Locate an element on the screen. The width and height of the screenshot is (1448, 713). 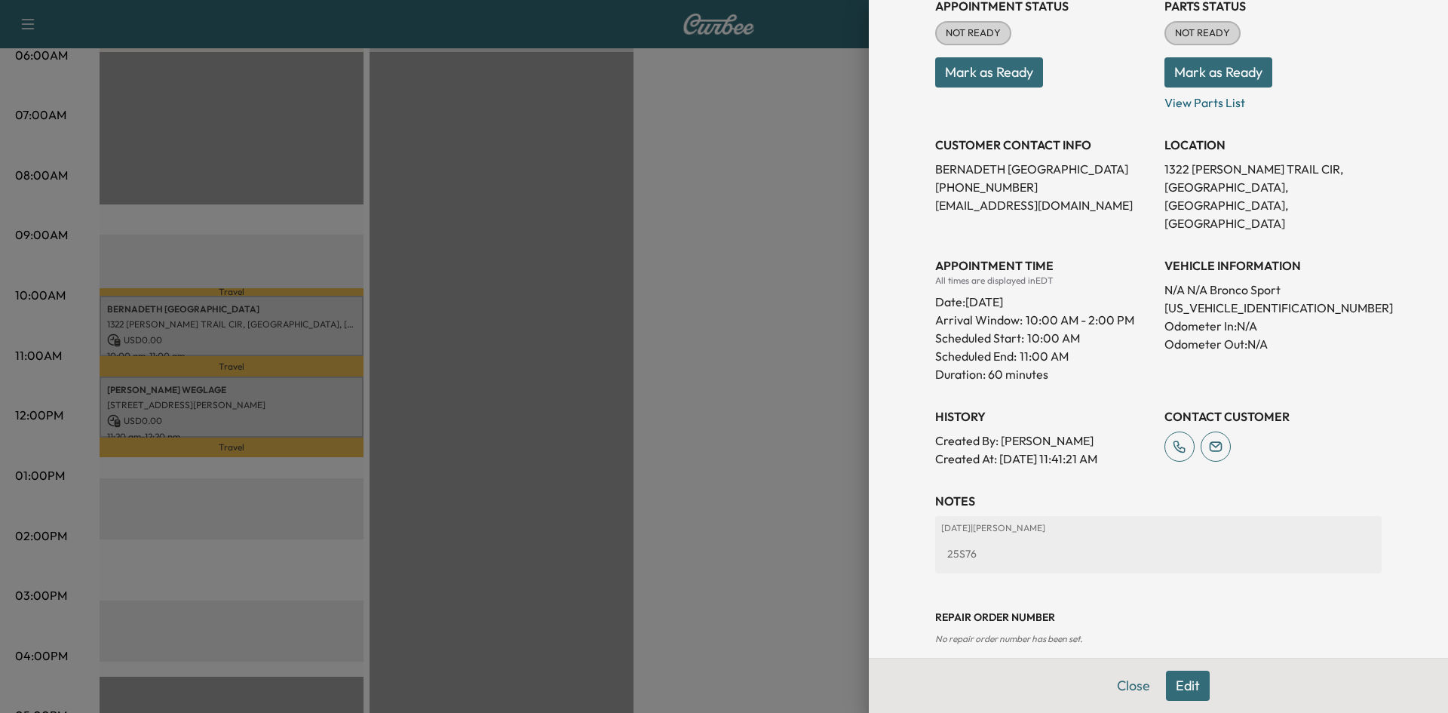
h3: CONTACT CUSTOMER is located at coordinates (1273, 416).